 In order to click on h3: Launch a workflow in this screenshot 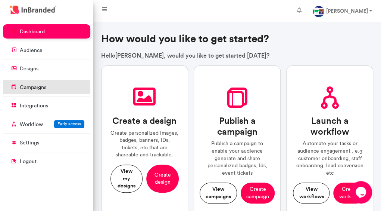, I will do `click(330, 126)`.